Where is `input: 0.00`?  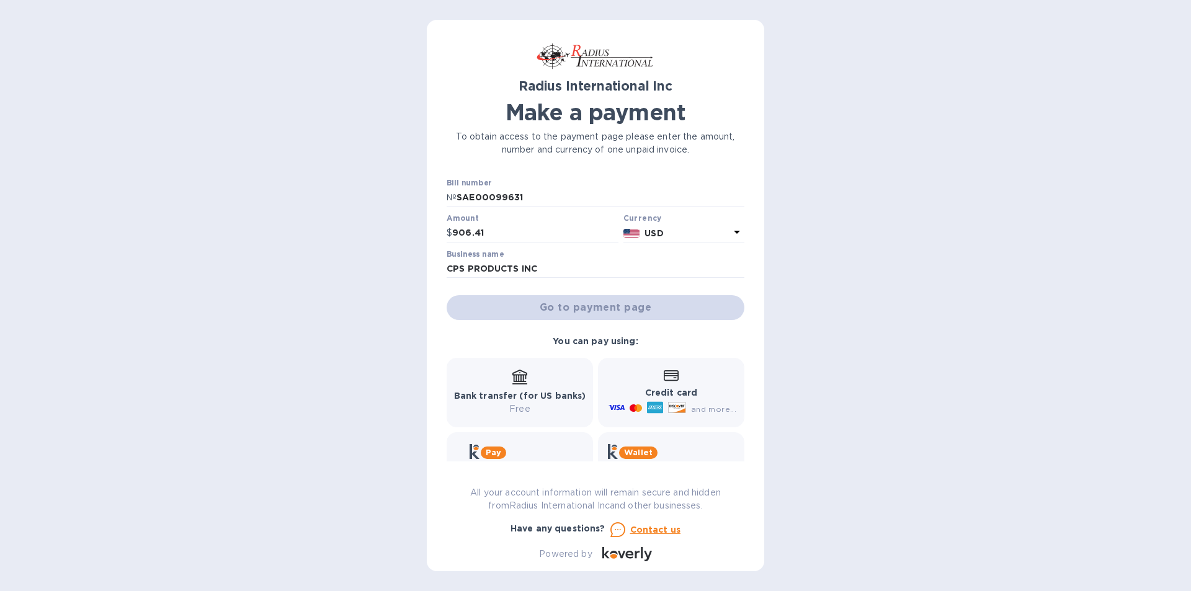 input: 0.00 is located at coordinates (536, 233).